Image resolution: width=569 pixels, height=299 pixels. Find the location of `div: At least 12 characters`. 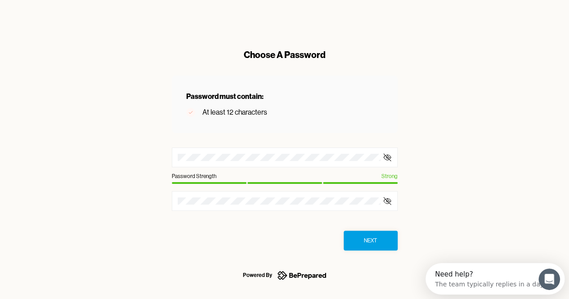

div: At least 12 characters is located at coordinates (235, 113).